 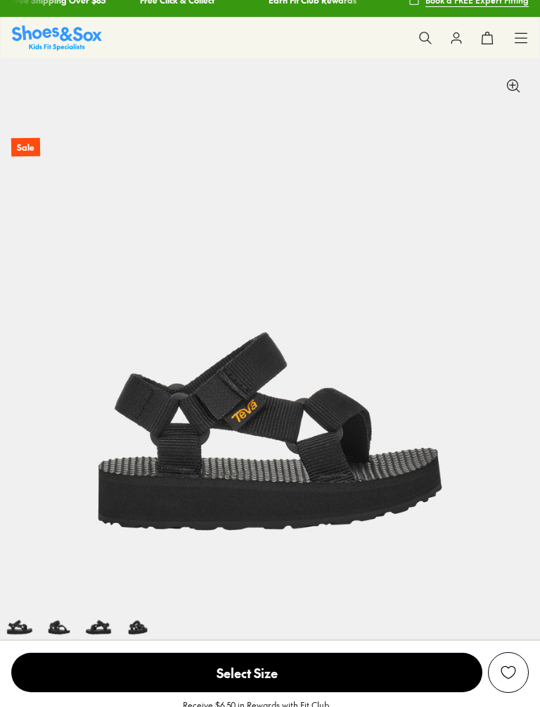 What do you see at coordinates (99, 619) in the screenshot?
I see `img: 6-456685_1` at bounding box center [99, 619].